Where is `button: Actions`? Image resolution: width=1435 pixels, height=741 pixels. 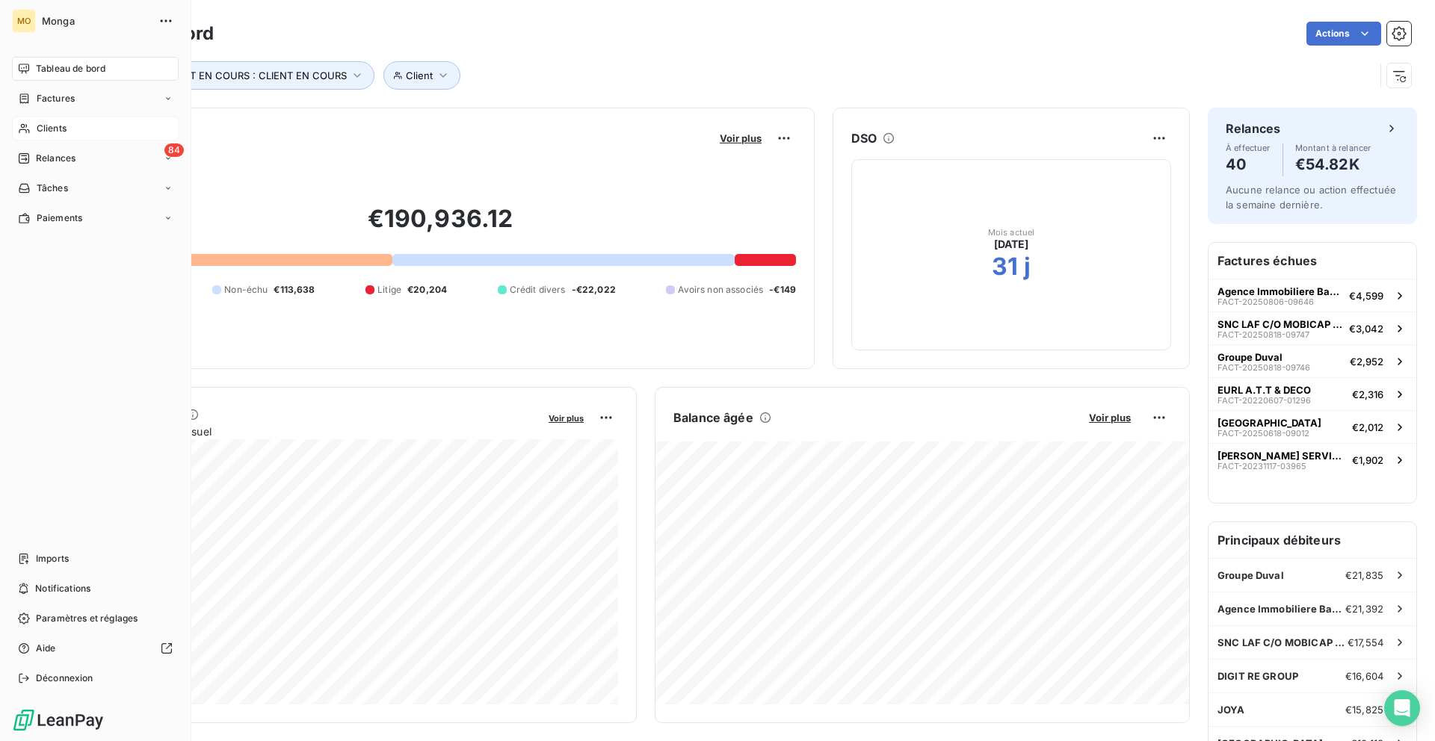 button: Actions is located at coordinates (1344, 34).